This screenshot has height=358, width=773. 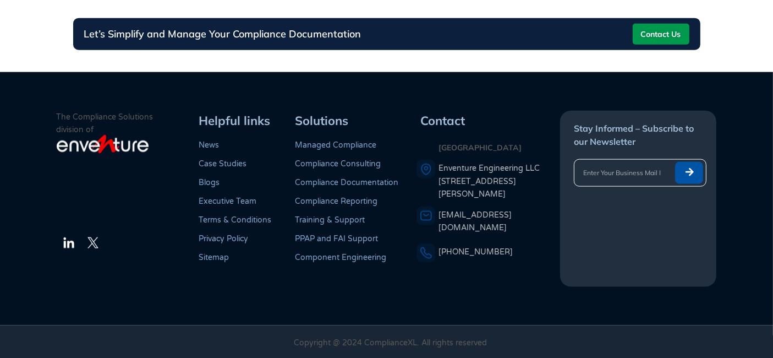 I want to click on a: Component Engineering, so click(x=341, y=257).